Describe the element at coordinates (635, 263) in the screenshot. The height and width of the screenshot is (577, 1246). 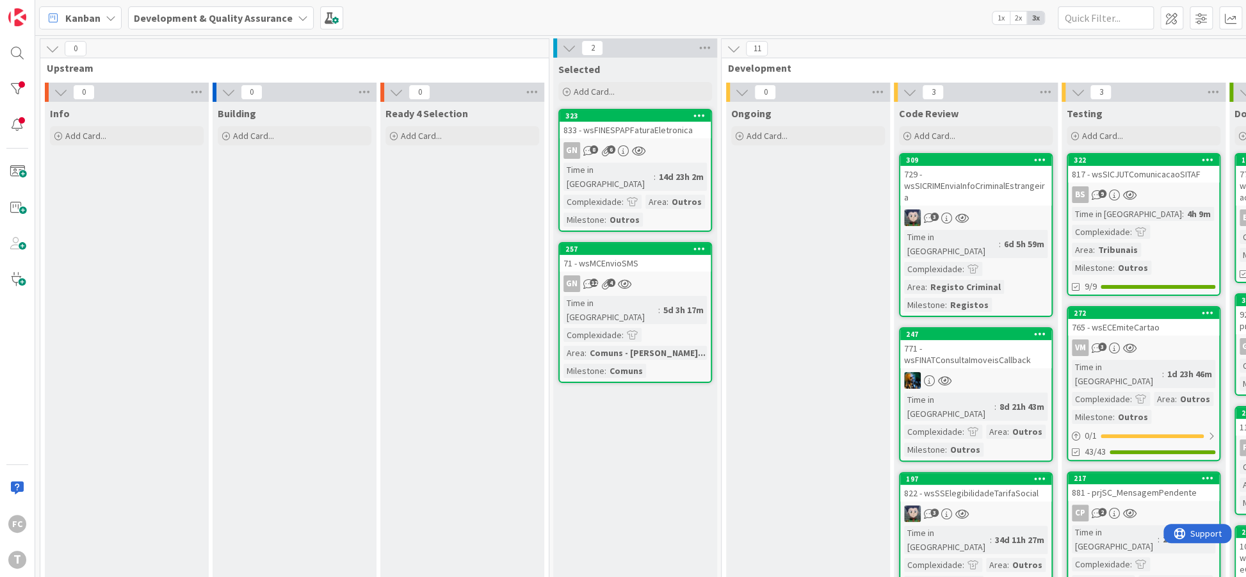
I see `div: 71 - wsMCEnvioSMS` at that location.